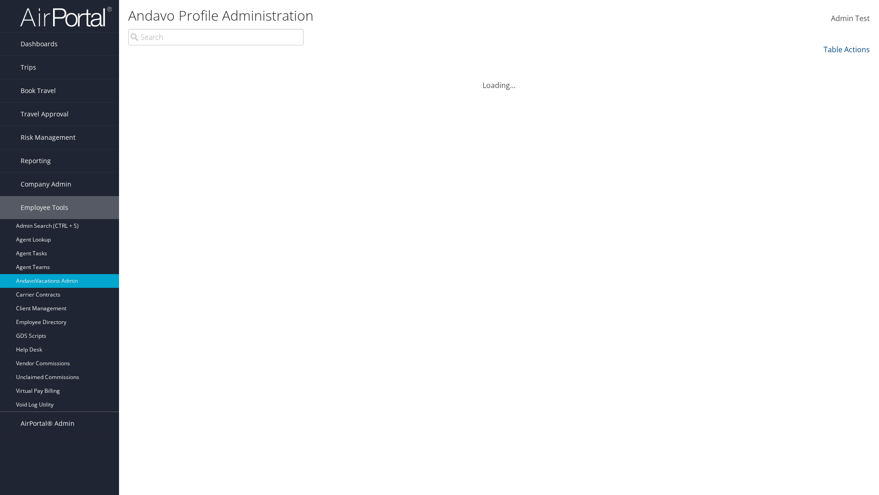 This screenshot has width=879, height=495. What do you see at coordinates (499, 80) in the screenshot?
I see `div: Loading...` at bounding box center [499, 80].